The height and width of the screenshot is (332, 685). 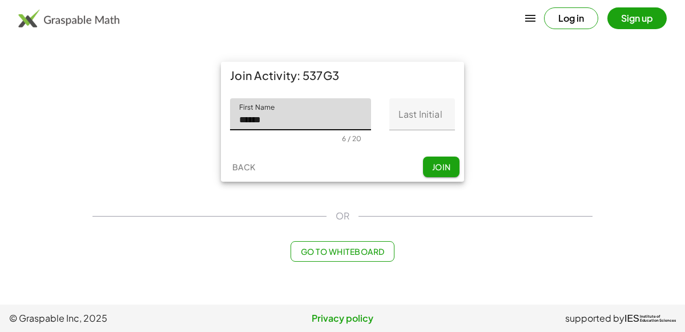 I want to click on button: Go to Whiteboard, so click(x=342, y=251).